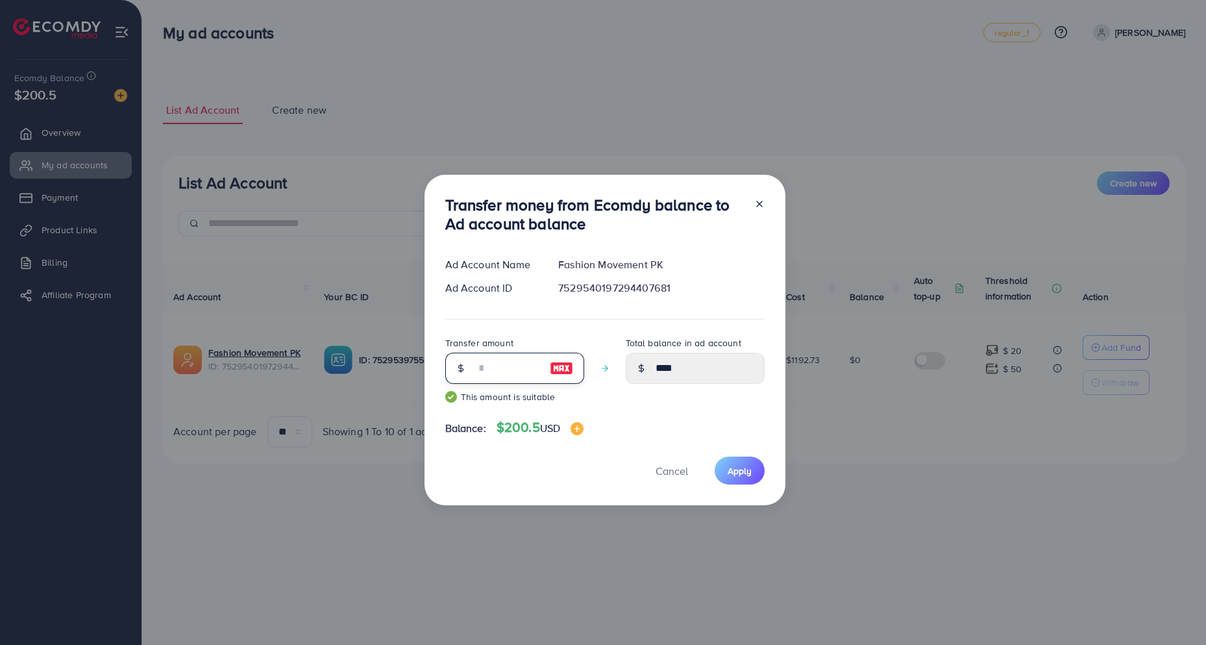 The image size is (1206, 645). What do you see at coordinates (661, 288) in the screenshot?
I see `div: 7529540197294407681` at bounding box center [661, 288].